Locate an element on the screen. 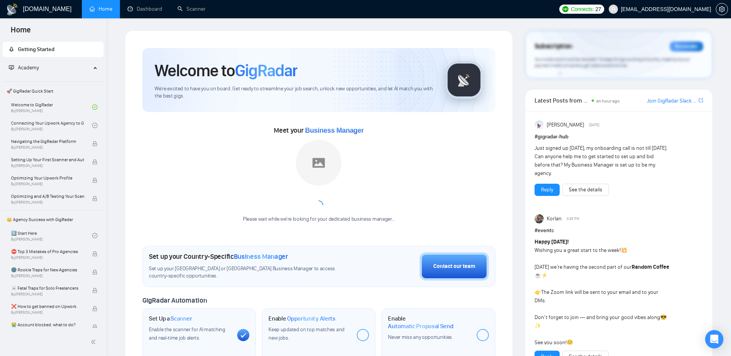 Image resolution: width=731 pixels, height=356 pixels. span: GigRadar Automation is located at coordinates (174, 300).